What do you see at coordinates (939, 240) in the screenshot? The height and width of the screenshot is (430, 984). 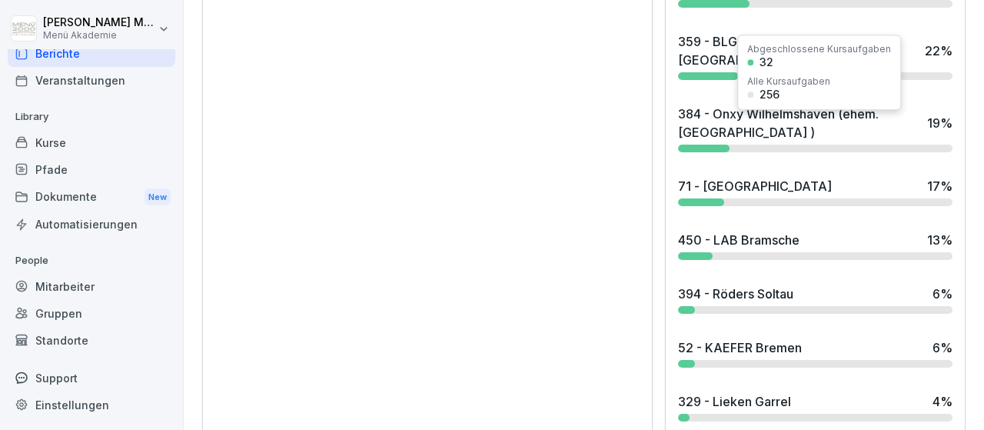 I see `div: 13 %` at bounding box center [939, 240].